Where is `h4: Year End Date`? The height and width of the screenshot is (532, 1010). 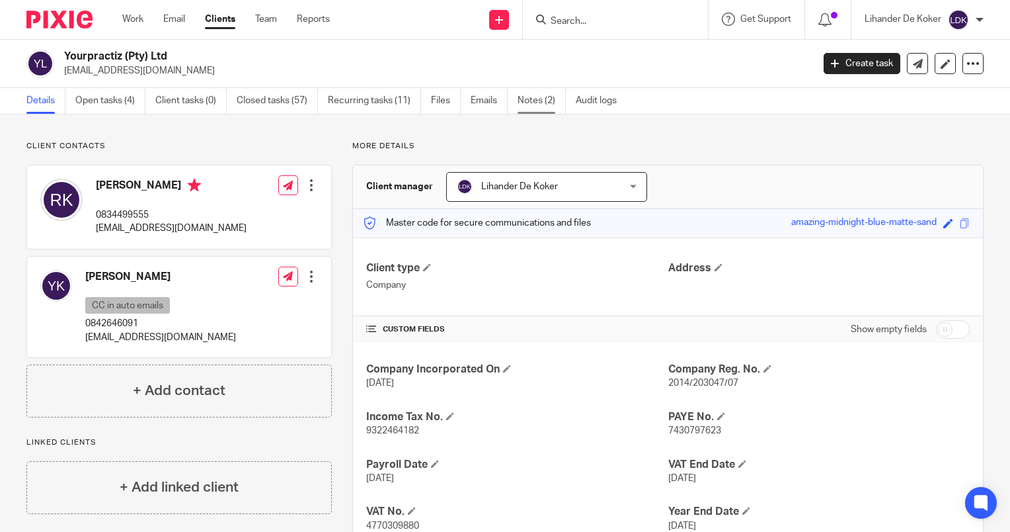 h4: Year End Date is located at coordinates (819, 511).